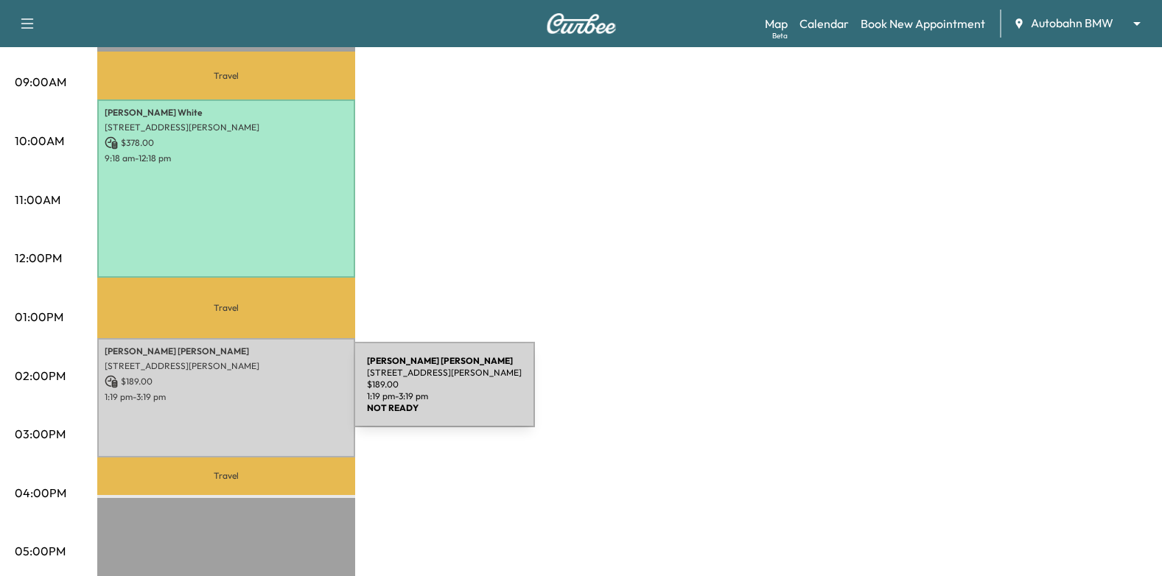 This screenshot has width=1162, height=576. I want to click on img: Curbee Logo, so click(581, 24).